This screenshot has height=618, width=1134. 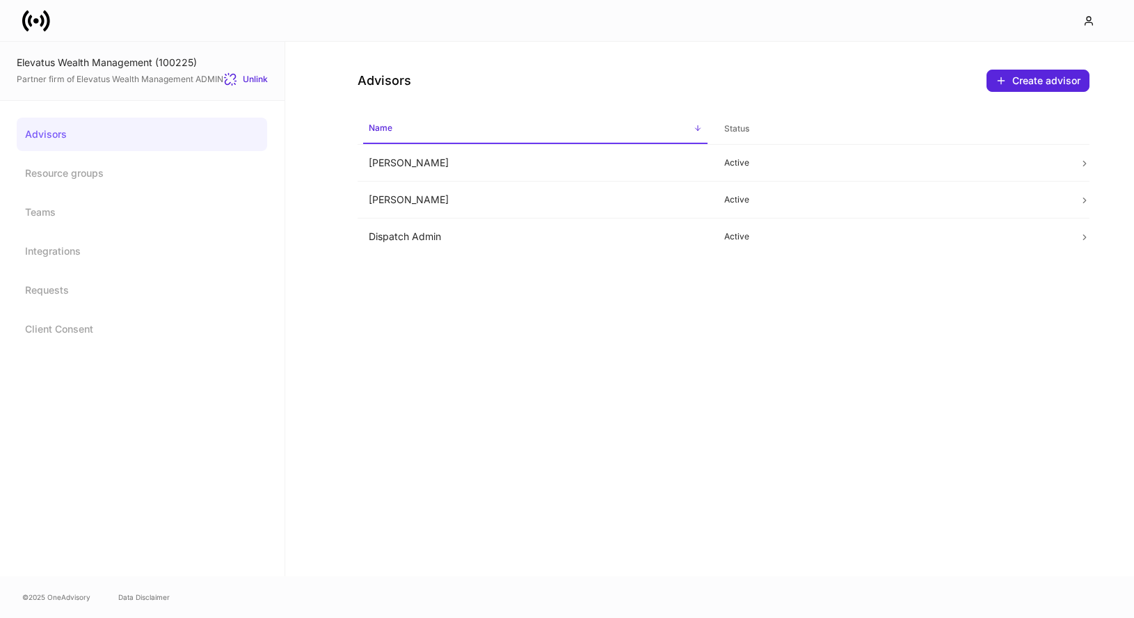 I want to click on a: Teams, so click(x=142, y=212).